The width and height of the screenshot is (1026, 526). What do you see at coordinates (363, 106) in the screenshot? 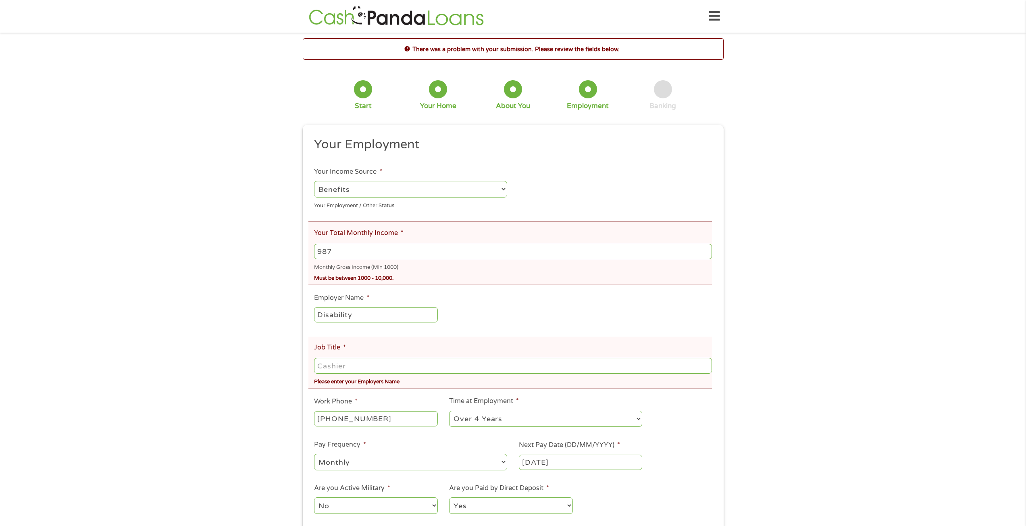
I see `div: Start` at bounding box center [363, 106].